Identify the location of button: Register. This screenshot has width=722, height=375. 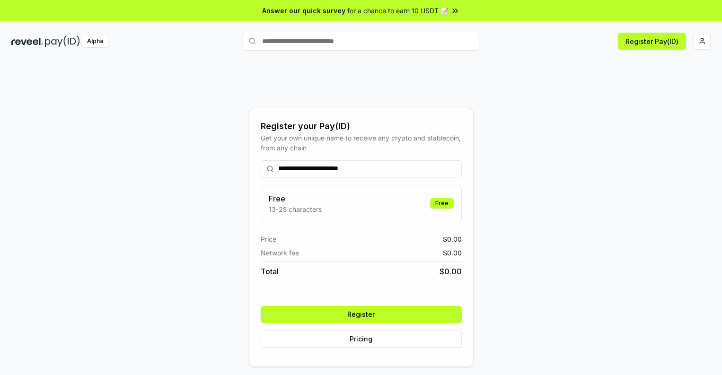
(361, 315).